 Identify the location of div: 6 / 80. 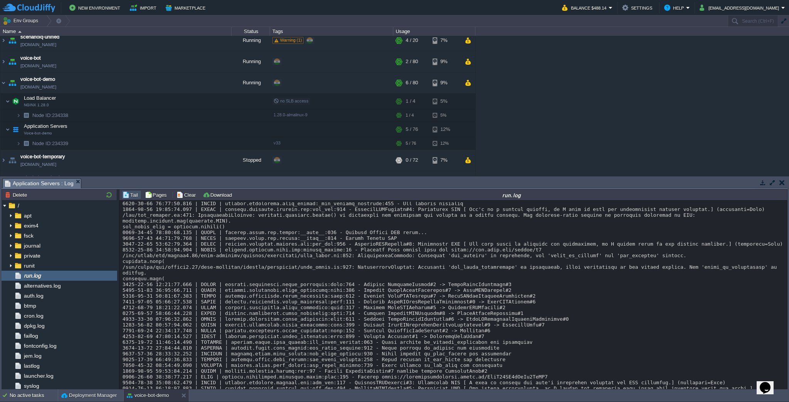
(412, 83).